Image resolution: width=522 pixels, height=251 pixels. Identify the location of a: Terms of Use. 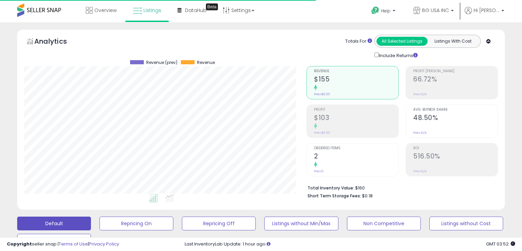
(73, 243).